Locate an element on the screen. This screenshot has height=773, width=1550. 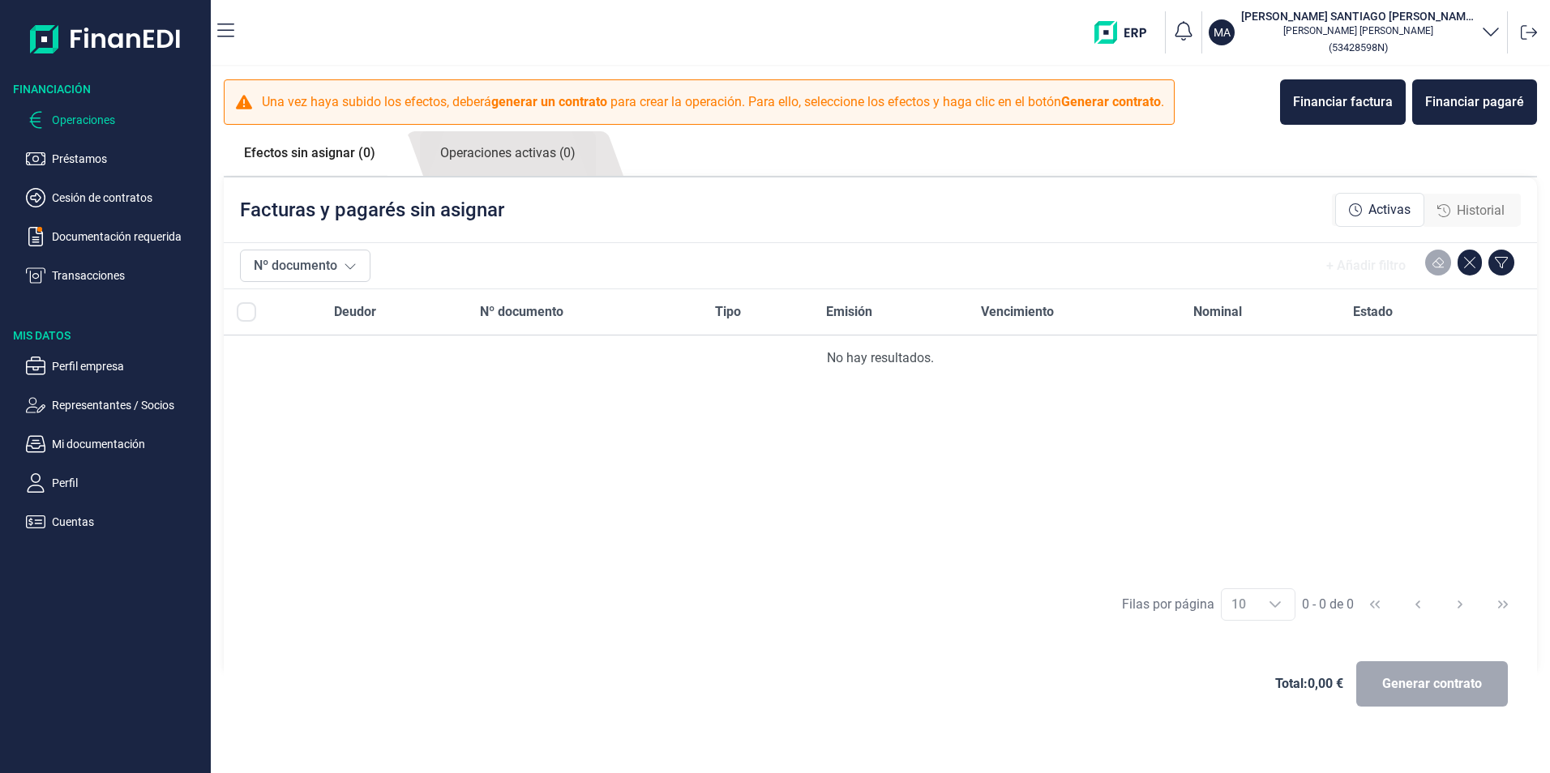
button: Préstamos is located at coordinates (115, 159).